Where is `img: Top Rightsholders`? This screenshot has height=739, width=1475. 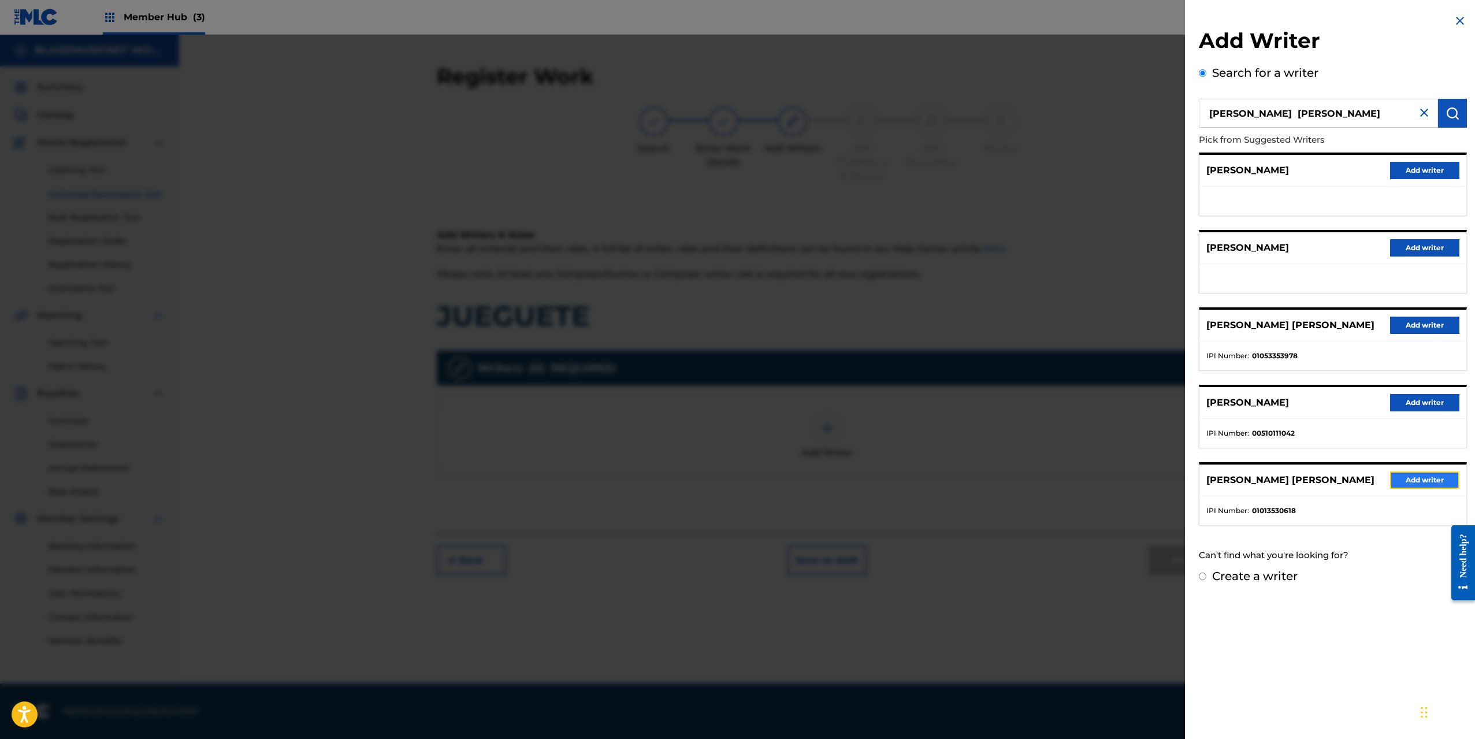 img: Top Rightsholders is located at coordinates (110, 17).